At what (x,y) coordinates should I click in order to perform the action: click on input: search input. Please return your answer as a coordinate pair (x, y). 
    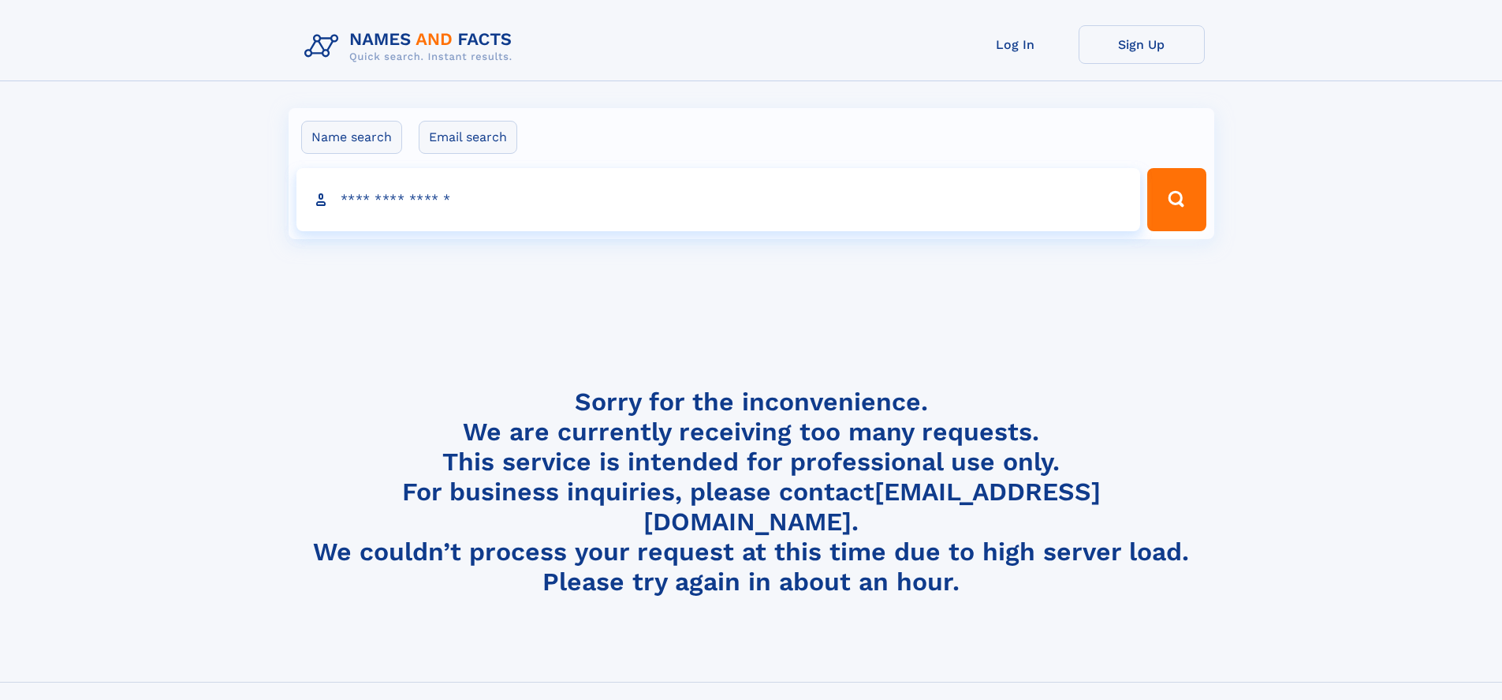
    Looking at the image, I should click on (719, 200).